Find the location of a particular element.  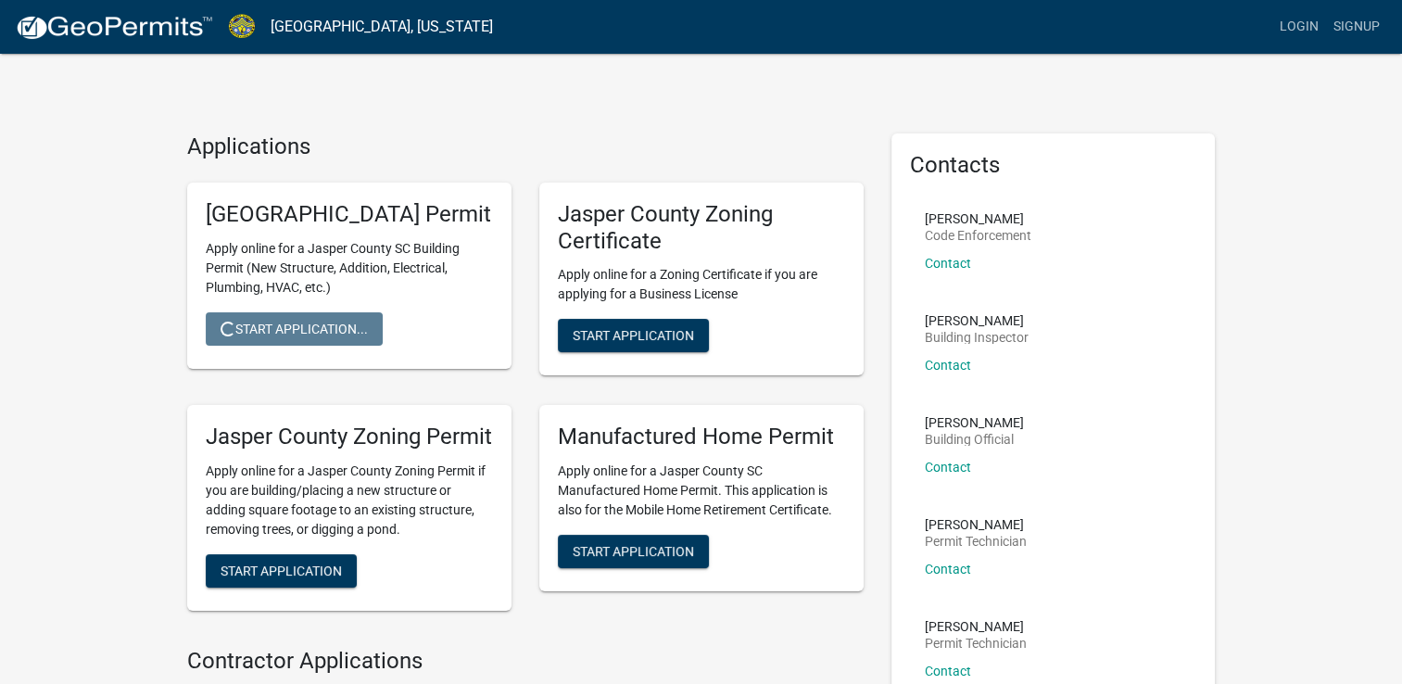

h4: Contractor Applications is located at coordinates (526, 661).